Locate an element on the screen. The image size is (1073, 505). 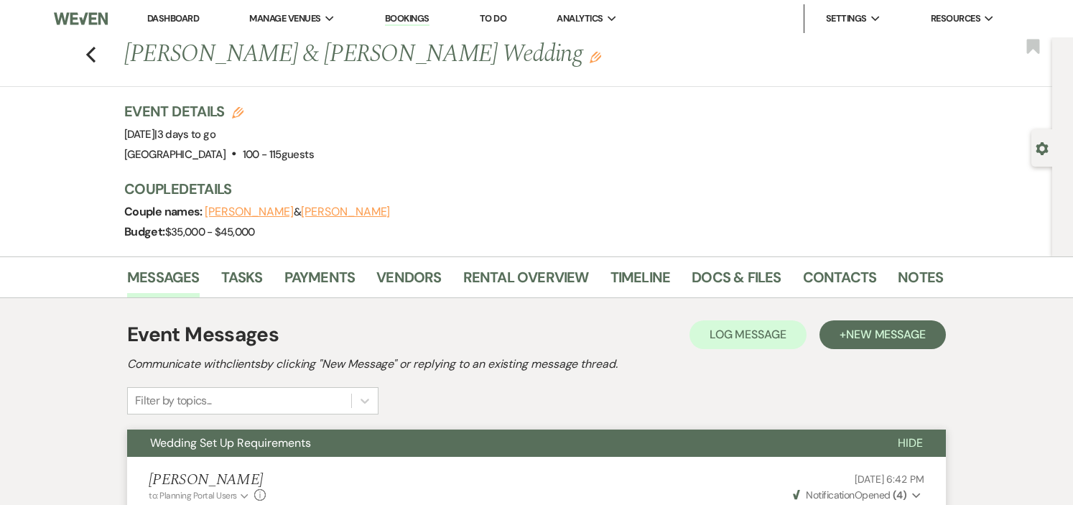
a: Contacts is located at coordinates (840, 282).